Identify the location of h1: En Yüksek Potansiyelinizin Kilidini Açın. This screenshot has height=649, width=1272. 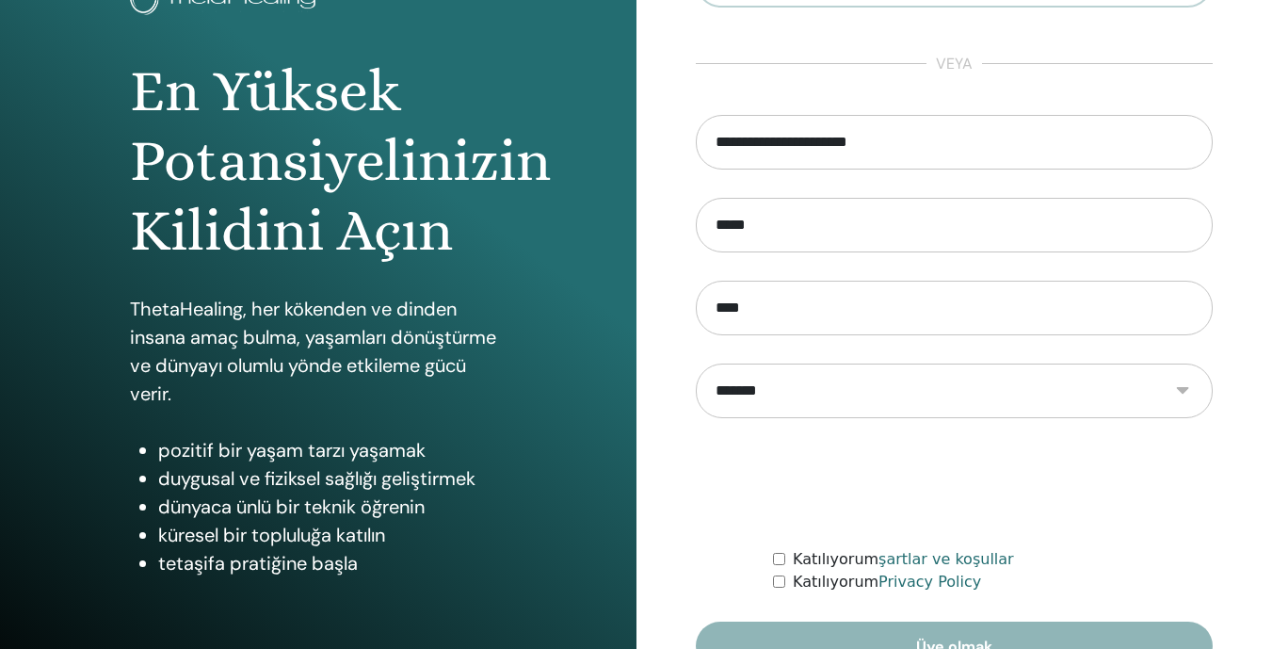
(318, 161).